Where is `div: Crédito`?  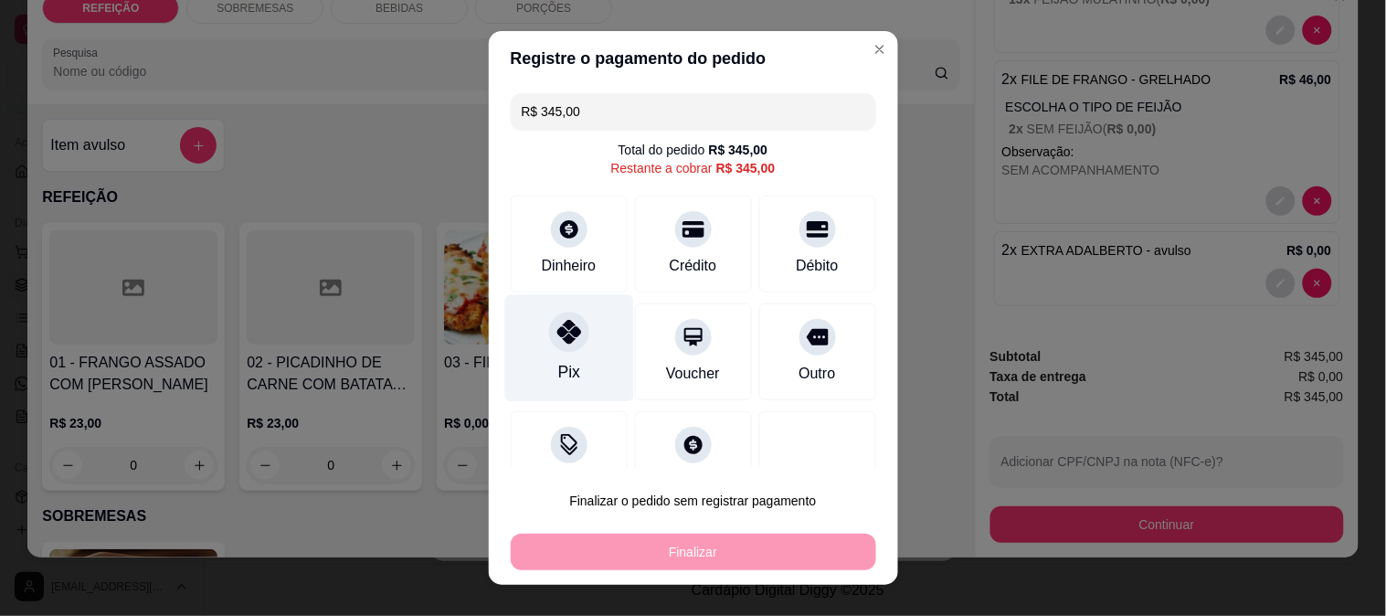 div: Crédito is located at coordinates (693, 266).